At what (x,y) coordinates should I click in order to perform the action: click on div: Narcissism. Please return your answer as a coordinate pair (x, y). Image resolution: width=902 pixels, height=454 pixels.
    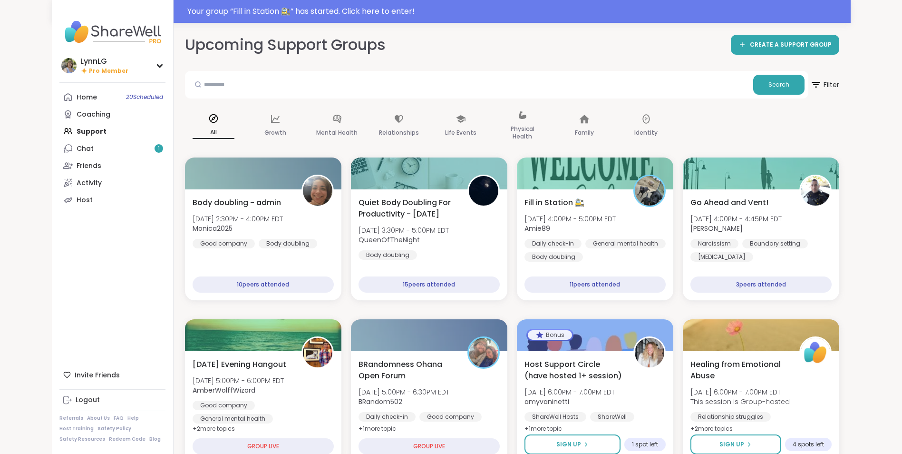
    Looking at the image, I should click on (715, 244).